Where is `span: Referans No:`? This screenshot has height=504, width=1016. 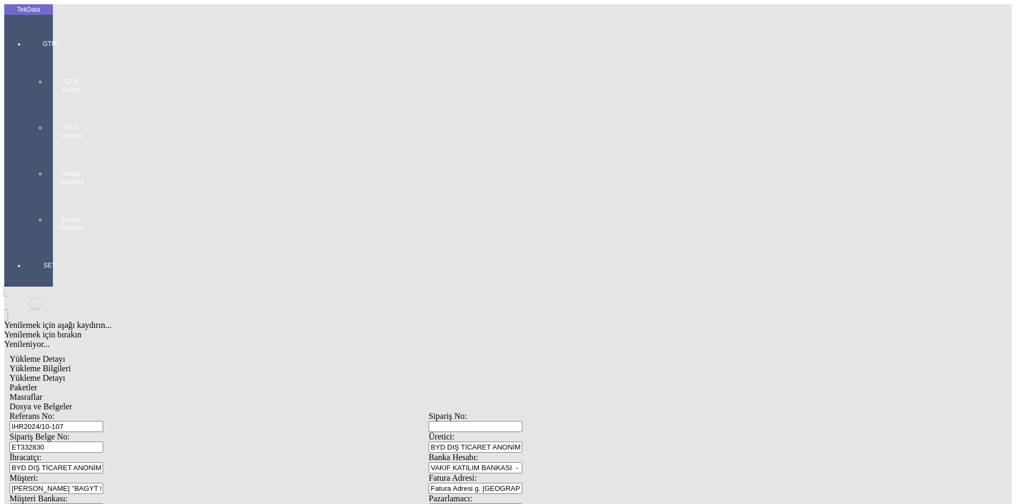 span: Referans No: is located at coordinates (32, 416).